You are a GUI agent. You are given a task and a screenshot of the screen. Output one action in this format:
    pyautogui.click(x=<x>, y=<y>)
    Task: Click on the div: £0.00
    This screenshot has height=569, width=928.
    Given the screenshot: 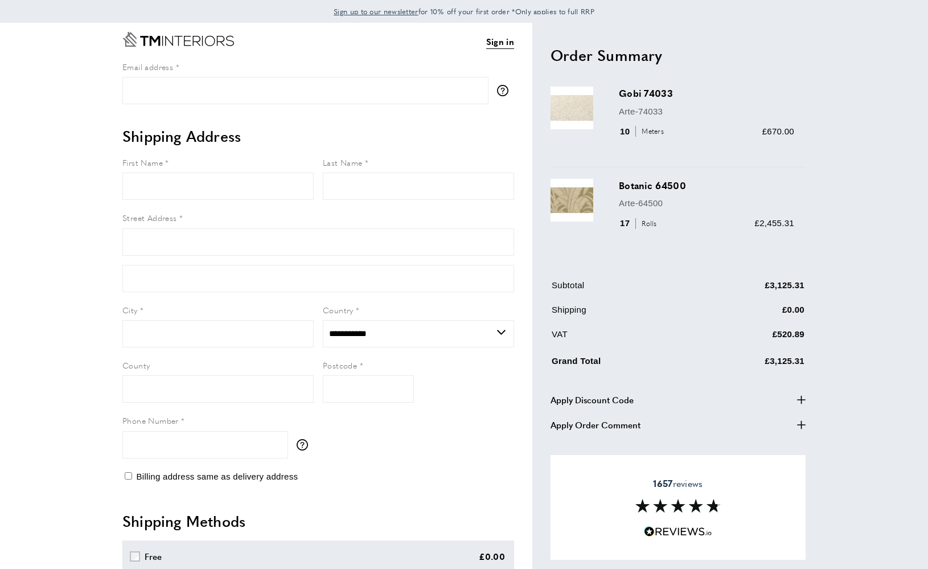 What is the action you would take?
    pyautogui.click(x=492, y=556)
    